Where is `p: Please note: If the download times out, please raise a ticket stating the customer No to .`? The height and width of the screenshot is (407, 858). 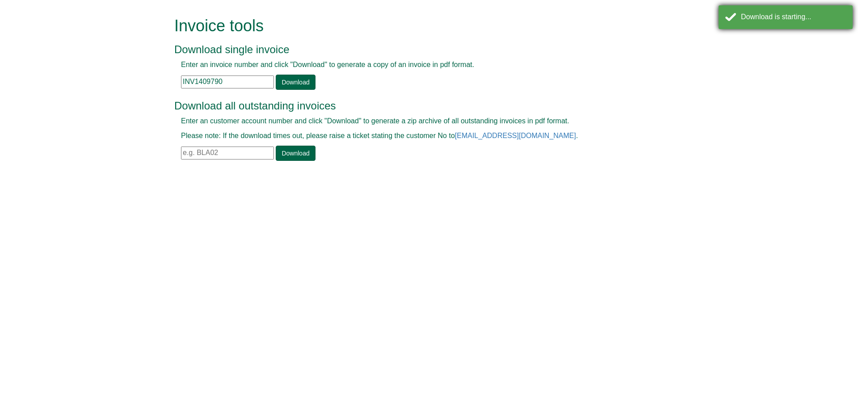 p: Please note: If the download times out, please raise a ticket stating the customer No to . is located at coordinates (419, 136).